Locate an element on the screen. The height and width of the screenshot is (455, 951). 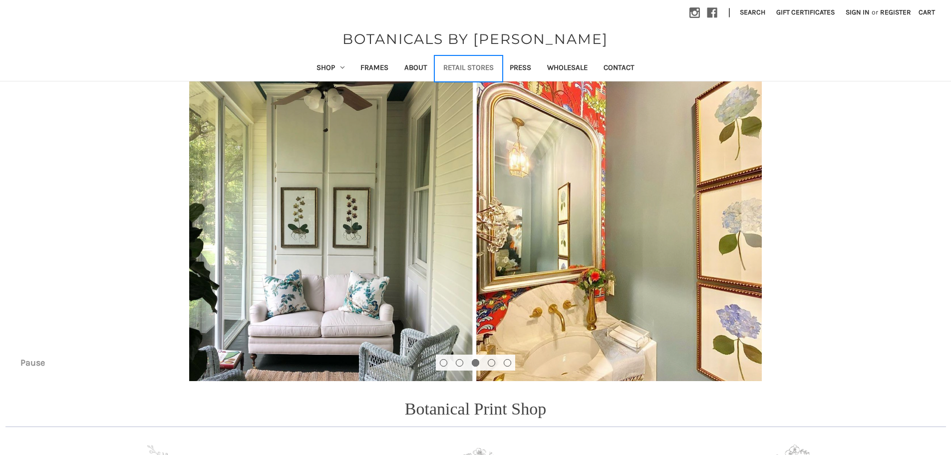
a: Wholesale is located at coordinates (567, 68).